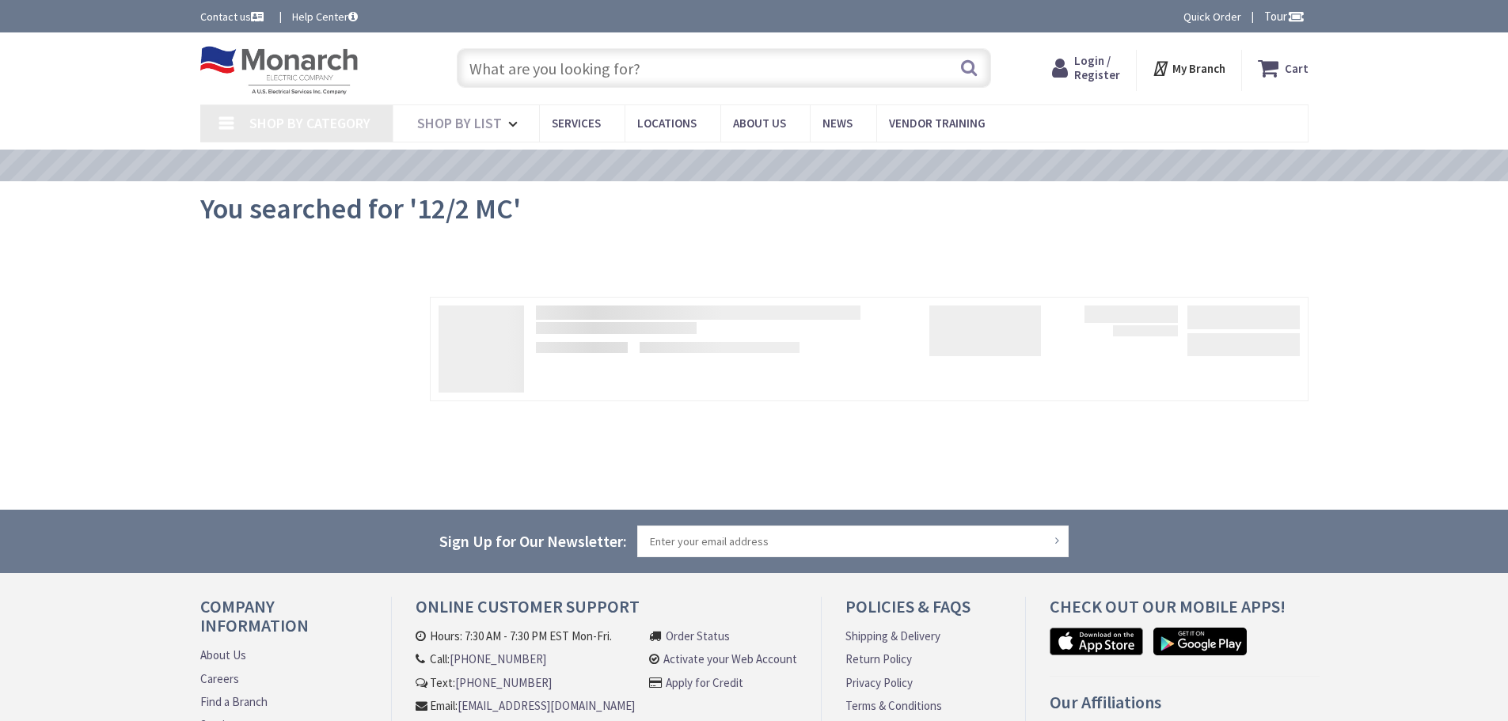 The width and height of the screenshot is (1508, 721). Describe the element at coordinates (310, 123) in the screenshot. I see `span: Shop By Category` at that location.